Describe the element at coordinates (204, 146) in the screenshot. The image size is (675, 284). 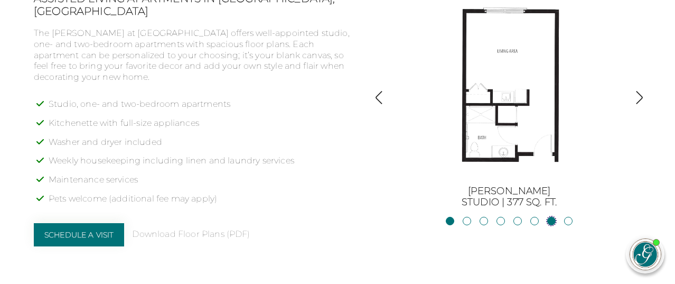
I see `li: Washer and dryer included` at that location.